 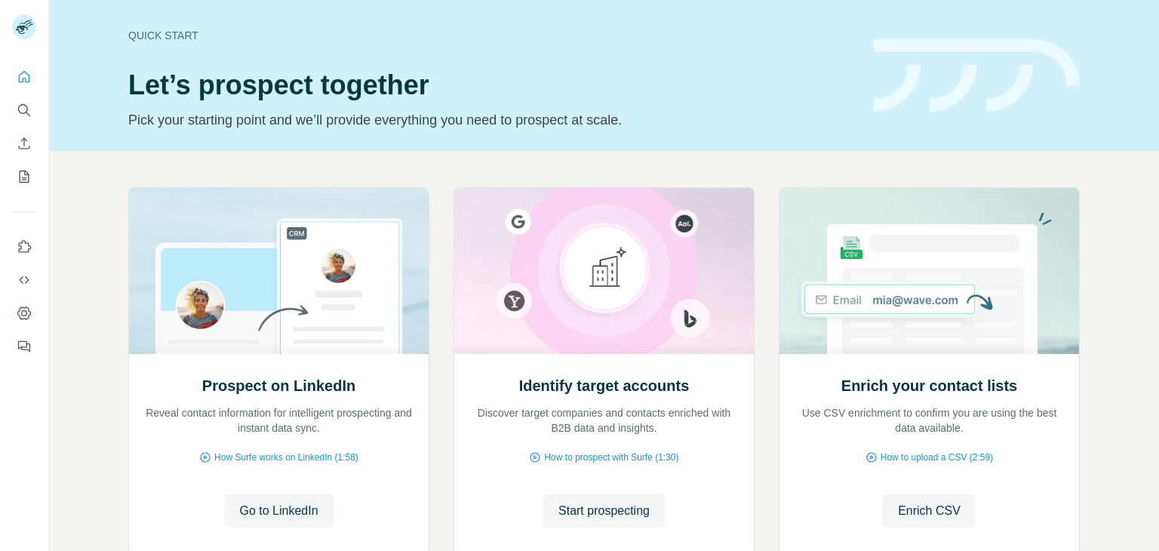 What do you see at coordinates (278, 420) in the screenshot?
I see `p: Reveal contact information for intelligent prospecting and instant data sync.` at bounding box center [278, 420].